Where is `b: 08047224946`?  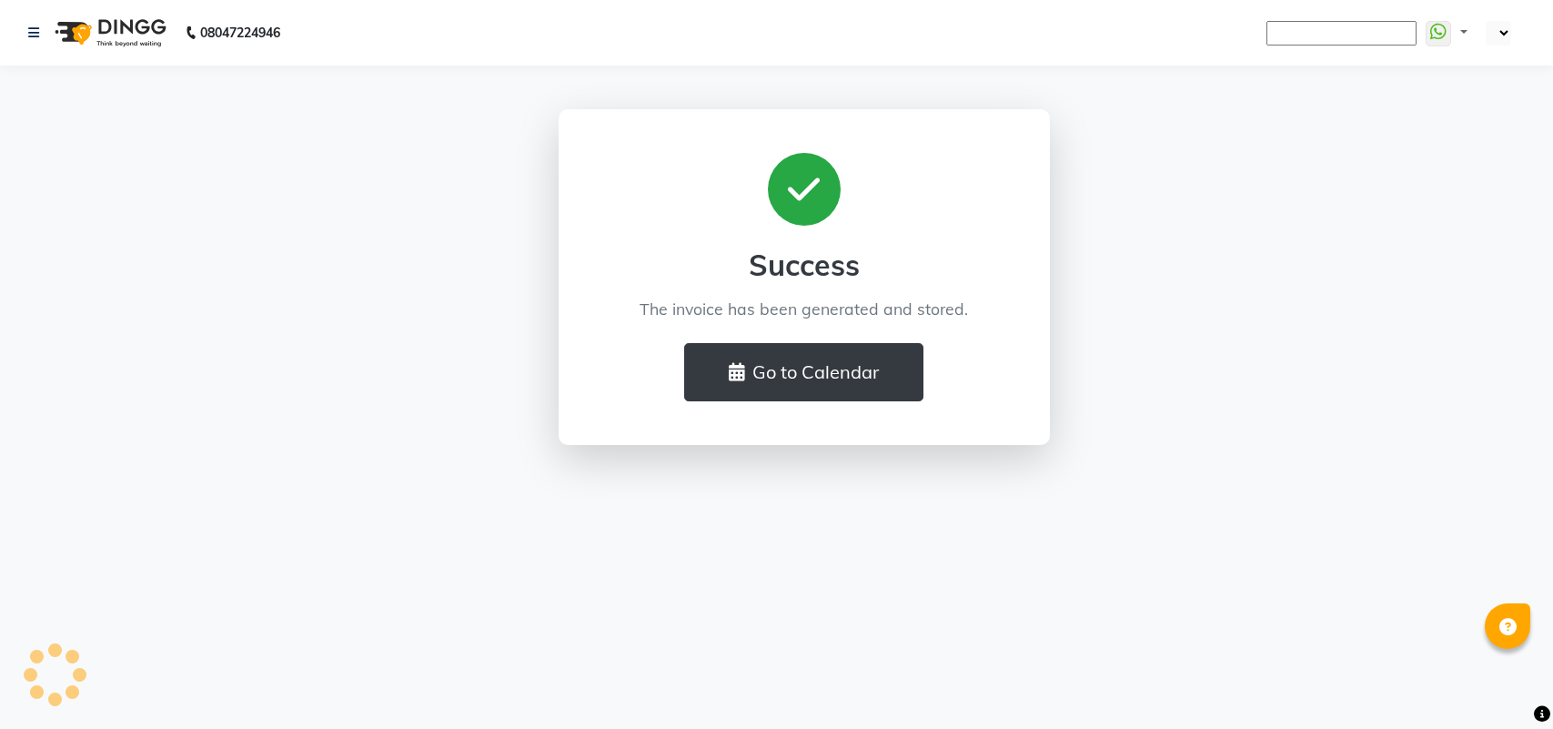 b: 08047224946 is located at coordinates (240, 33).